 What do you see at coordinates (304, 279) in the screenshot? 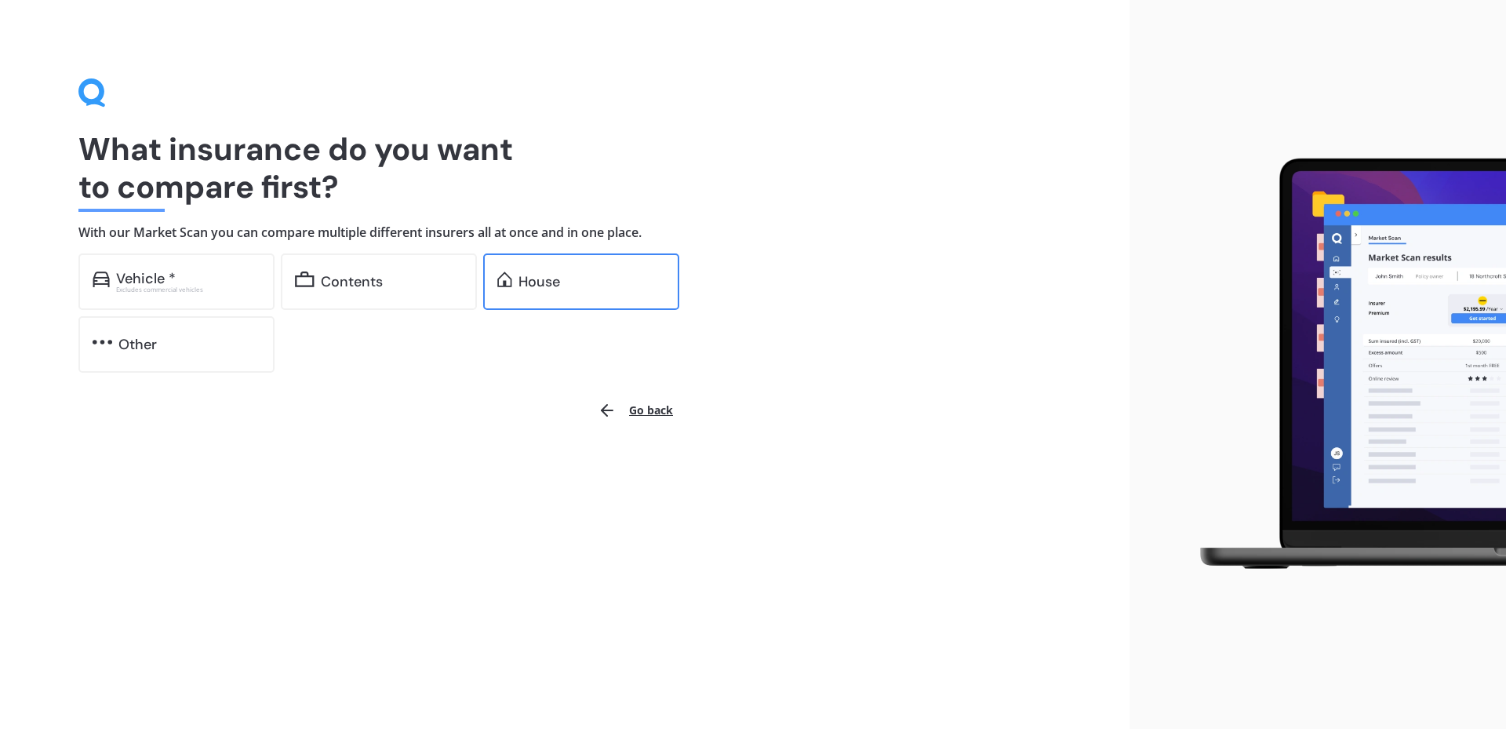
I see `img: content.01f40a52572271636b6f.svg` at bounding box center [304, 279].